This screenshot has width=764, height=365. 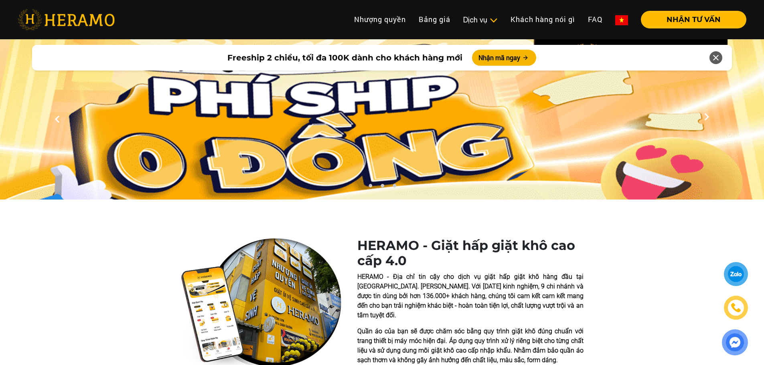 I want to click on img: subToggleIcon, so click(x=493, y=20).